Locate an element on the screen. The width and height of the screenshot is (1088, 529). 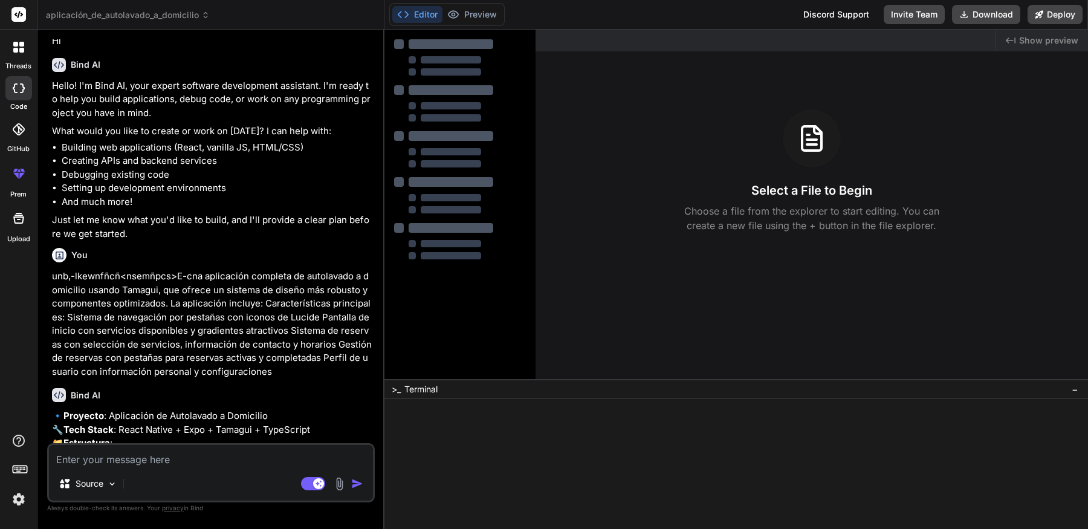
p: Hello! I'm Bind AI, your expert software development assistant. I'm ready to help you build appli... is located at coordinates (212, 100).